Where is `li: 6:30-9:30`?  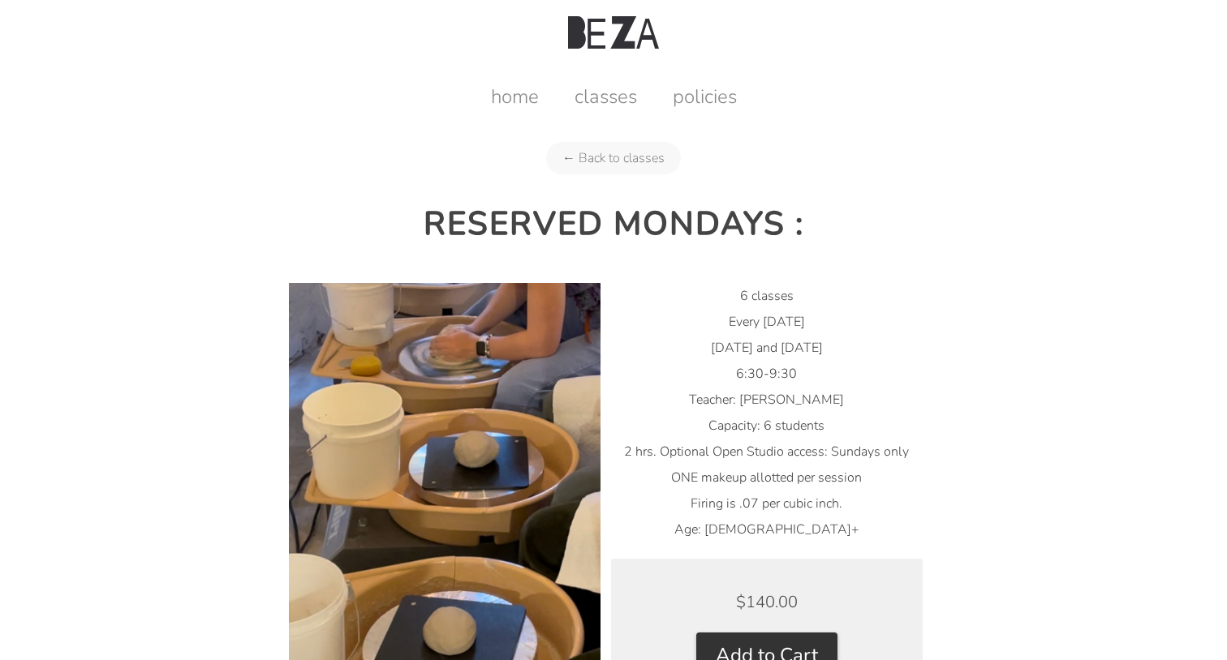 li: 6:30-9:30 is located at coordinates (767, 374).